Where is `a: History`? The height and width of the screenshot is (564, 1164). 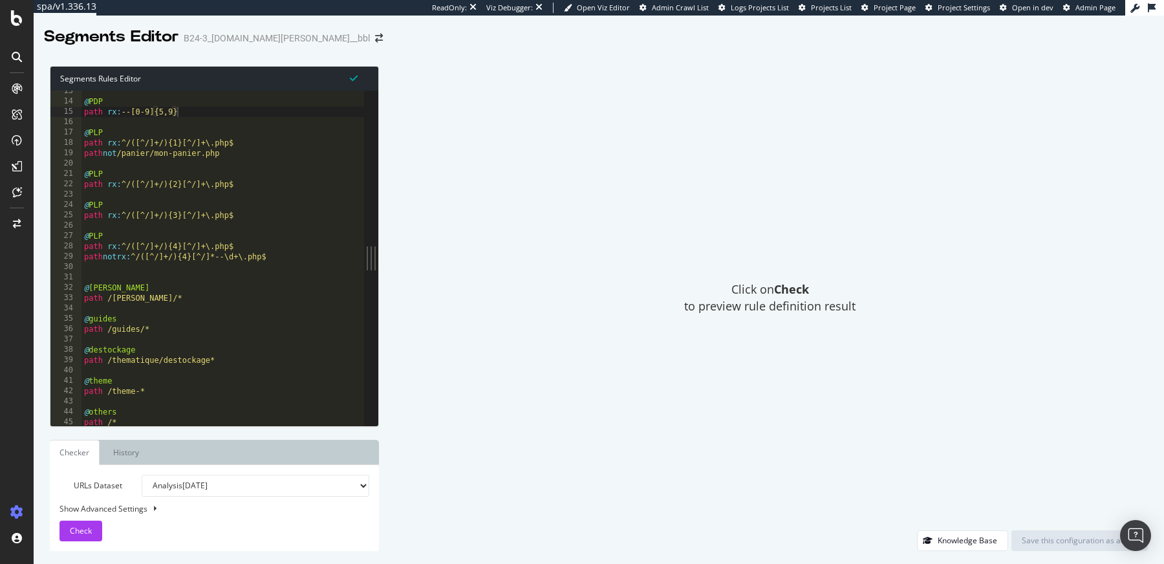 a: History is located at coordinates (126, 452).